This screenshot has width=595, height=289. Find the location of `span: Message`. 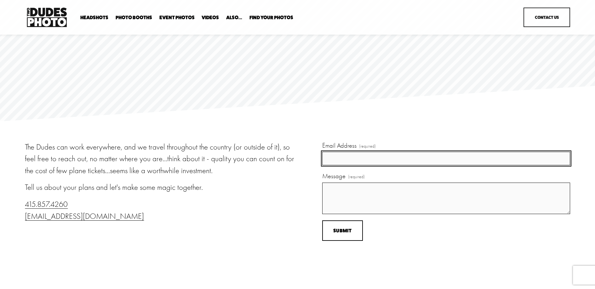

span: Message is located at coordinates (334, 176).